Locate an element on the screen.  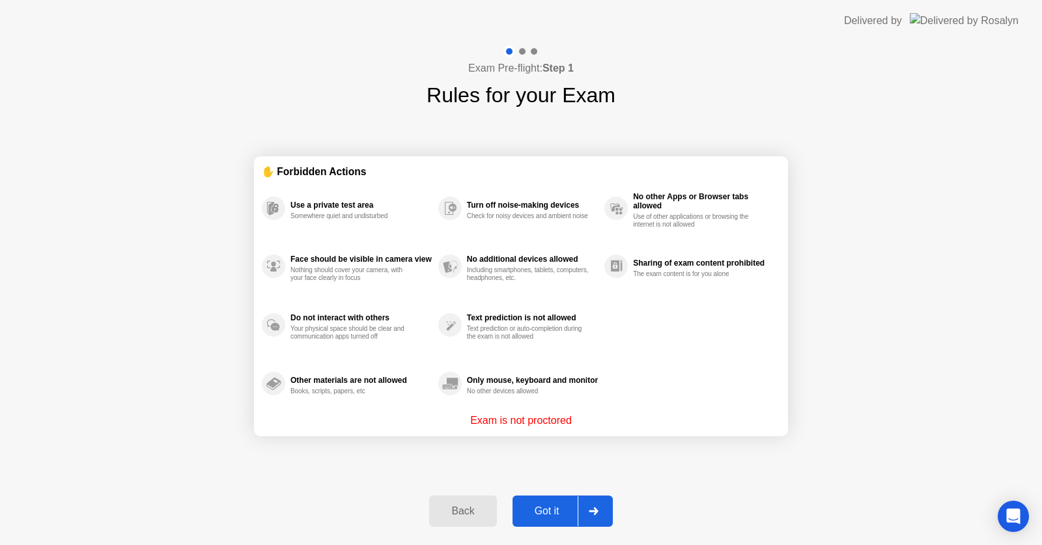
div: No other devices allowed is located at coordinates (528, 391).